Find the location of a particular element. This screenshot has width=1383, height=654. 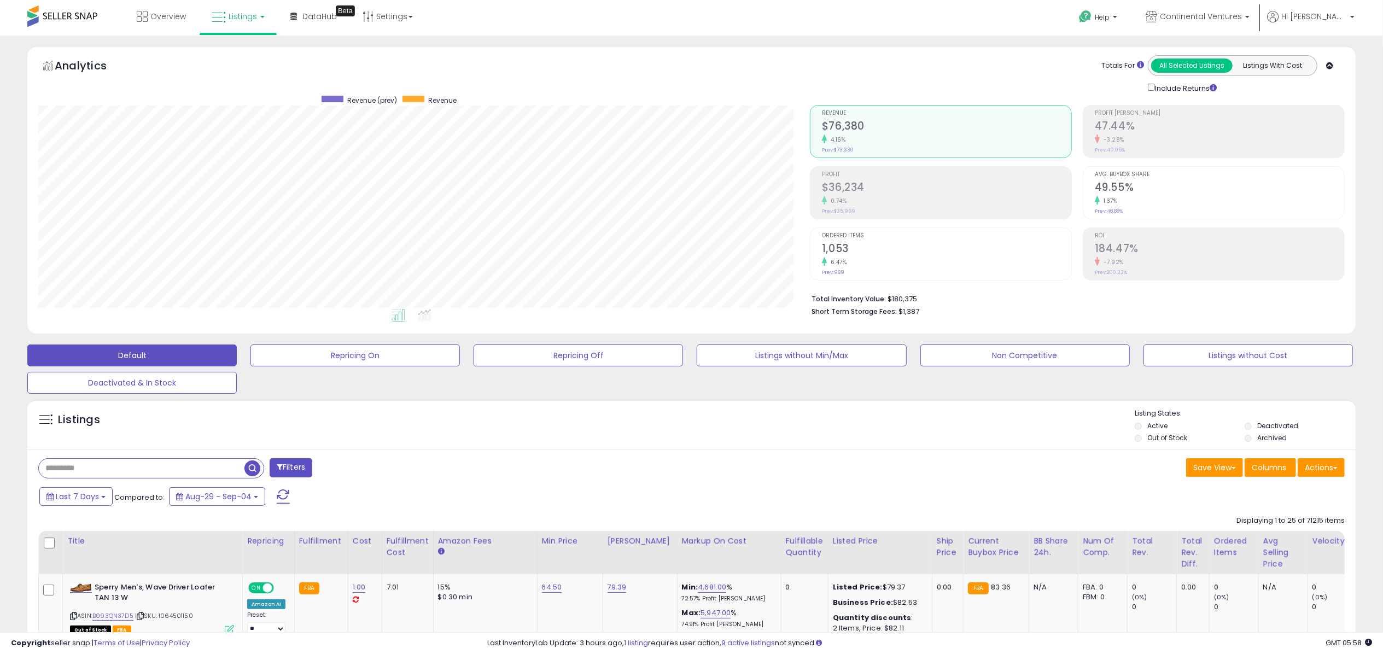

h2: $36,234 is located at coordinates (946, 188).